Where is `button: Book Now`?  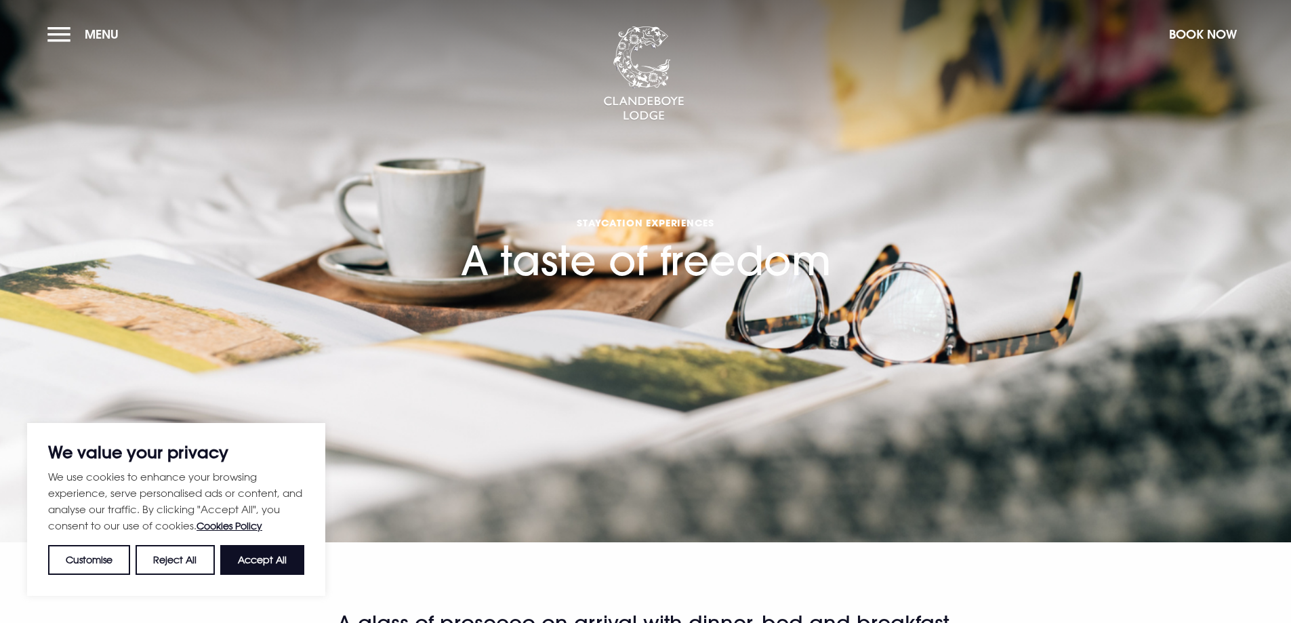 button: Book Now is located at coordinates (1203, 34).